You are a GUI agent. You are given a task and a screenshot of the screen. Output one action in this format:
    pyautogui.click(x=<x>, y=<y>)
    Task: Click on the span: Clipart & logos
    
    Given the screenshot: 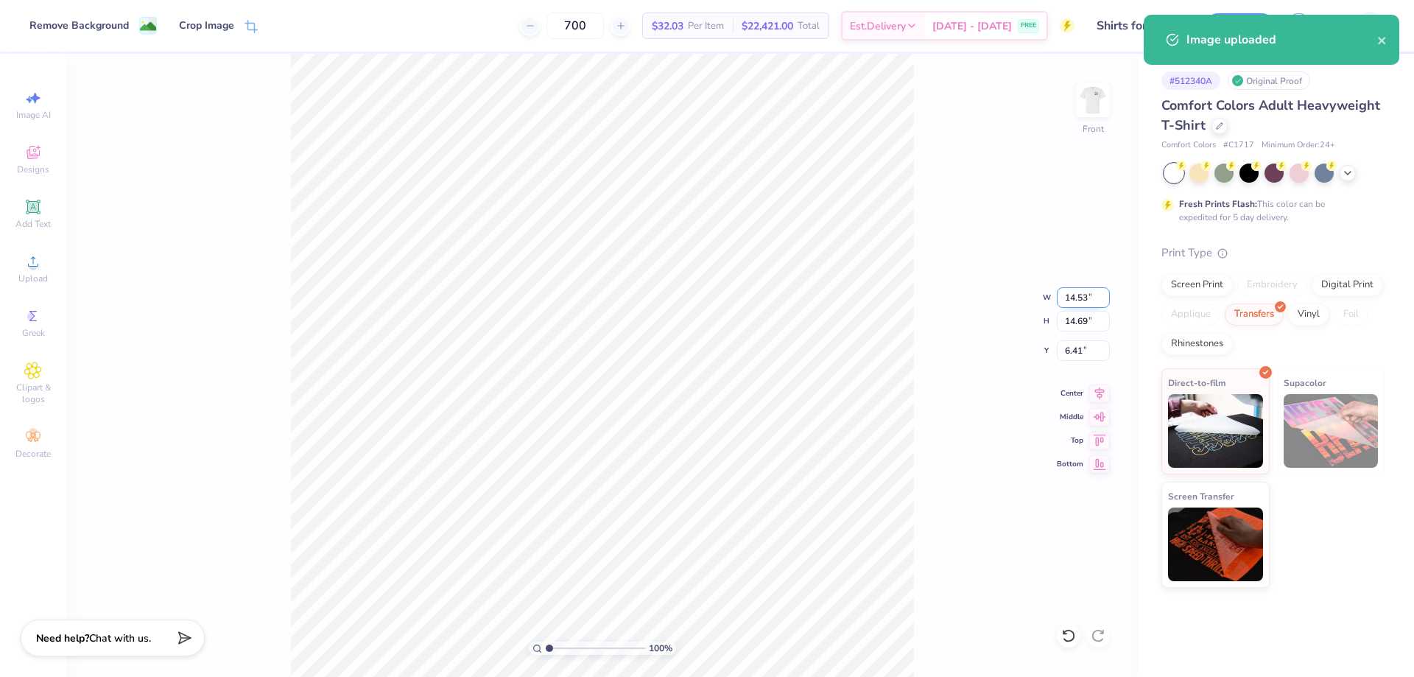 What is the action you would take?
    pyautogui.click(x=33, y=393)
    